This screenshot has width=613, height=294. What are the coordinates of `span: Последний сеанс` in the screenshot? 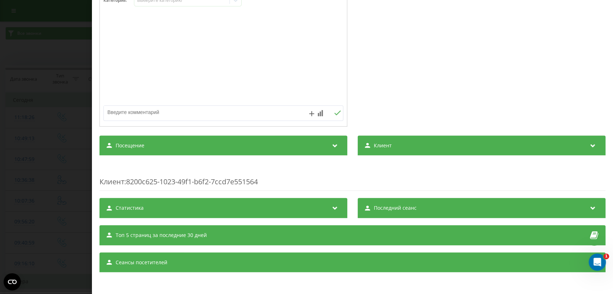 It's located at (395, 208).